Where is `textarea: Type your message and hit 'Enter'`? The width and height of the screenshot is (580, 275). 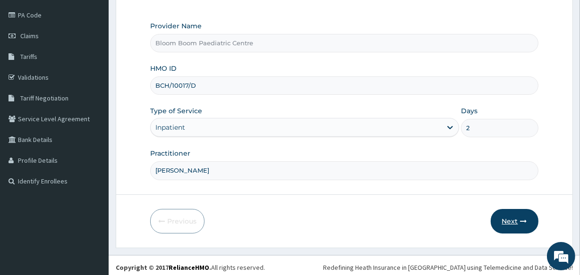
textarea: Type your message and hit 'Enter' is located at coordinates (92, 195).